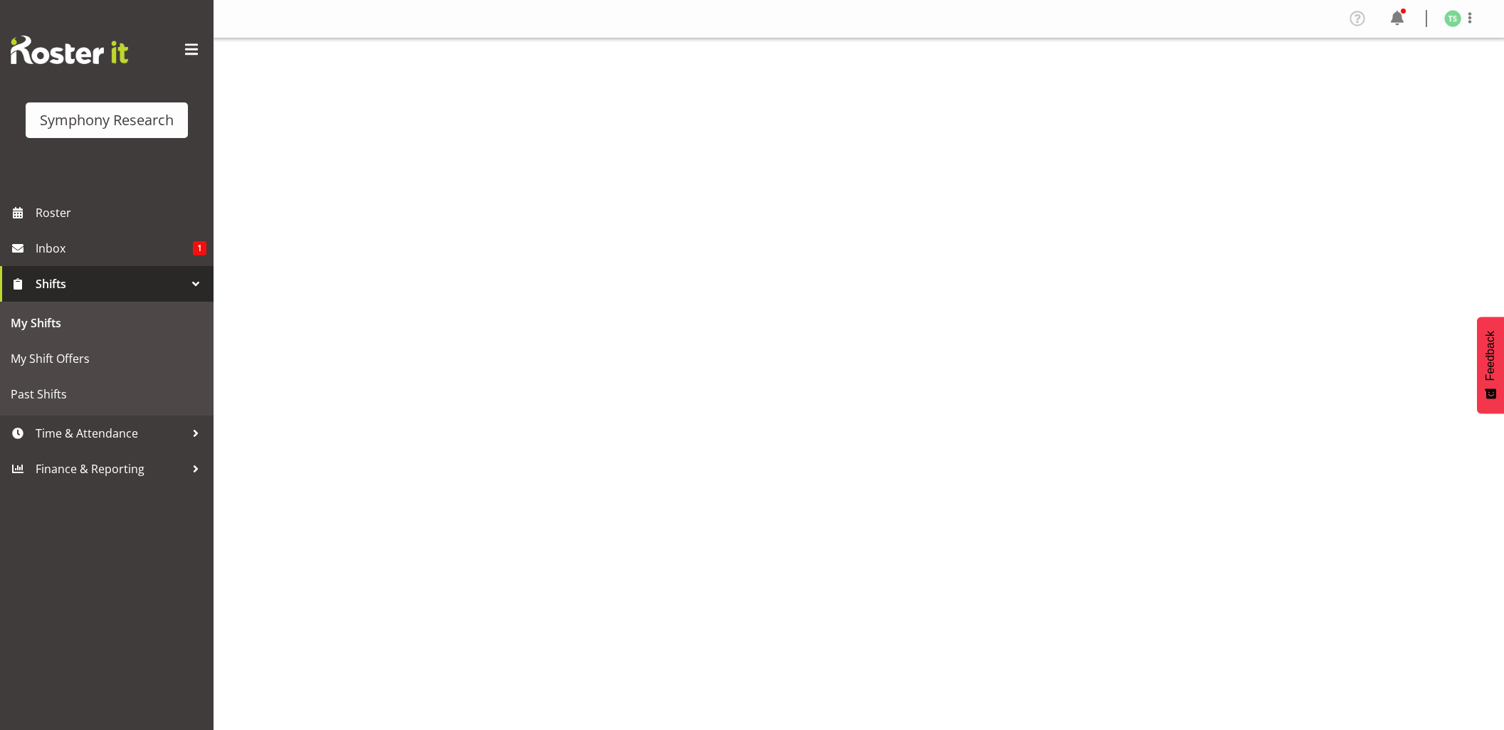 The image size is (1504, 730). What do you see at coordinates (1491, 356) in the screenshot?
I see `span: Feedback` at bounding box center [1491, 356].